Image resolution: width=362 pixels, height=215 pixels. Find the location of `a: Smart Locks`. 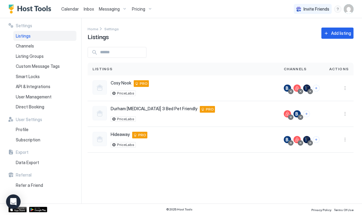

a: Smart Locks is located at coordinates (45, 77).